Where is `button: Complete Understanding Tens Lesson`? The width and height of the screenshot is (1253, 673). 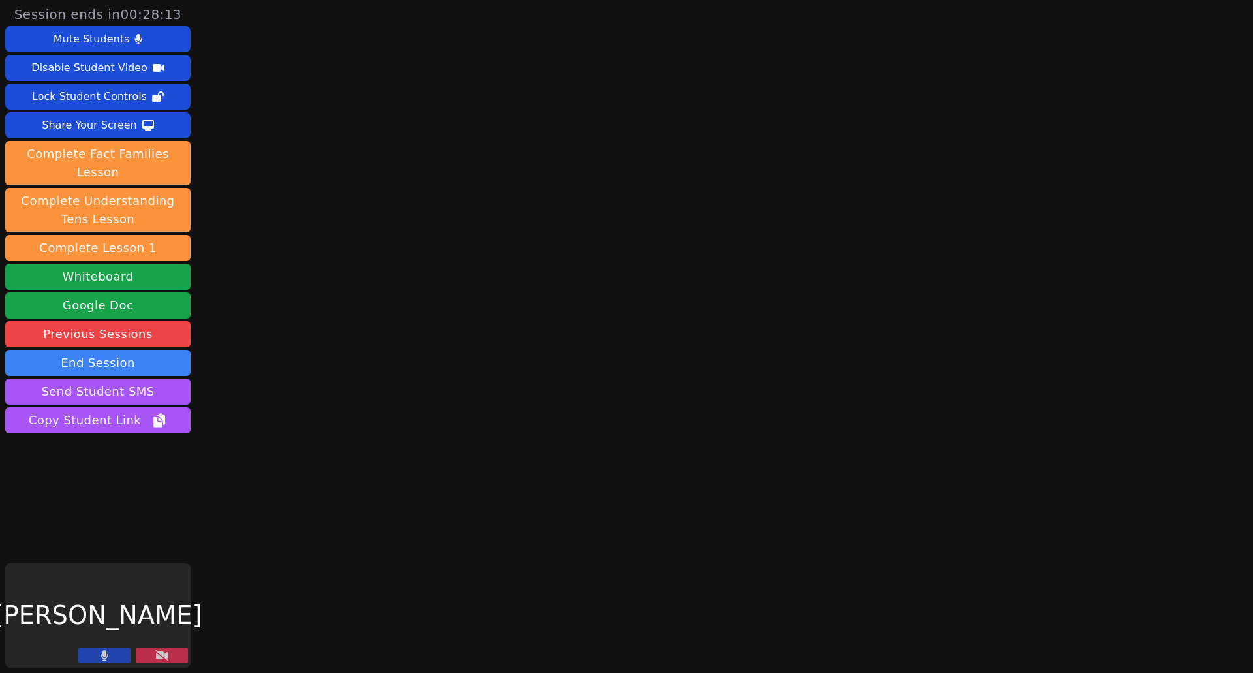
button: Complete Understanding Tens Lesson is located at coordinates (98, 210).